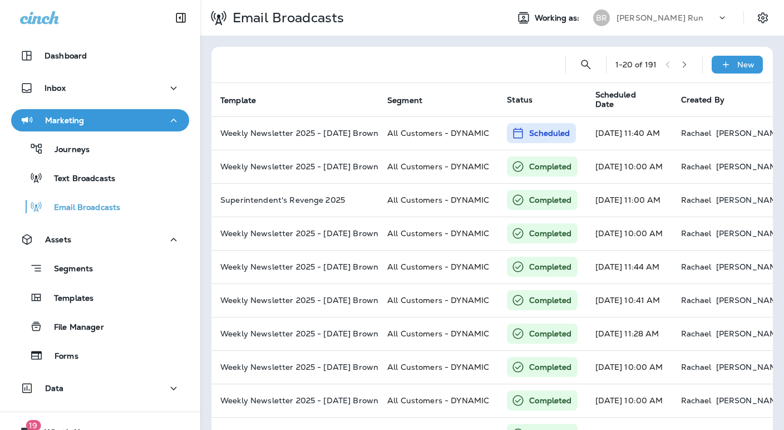 This screenshot has height=430, width=784. What do you see at coordinates (65, 120) in the screenshot?
I see `p: Marketing` at bounding box center [65, 120].